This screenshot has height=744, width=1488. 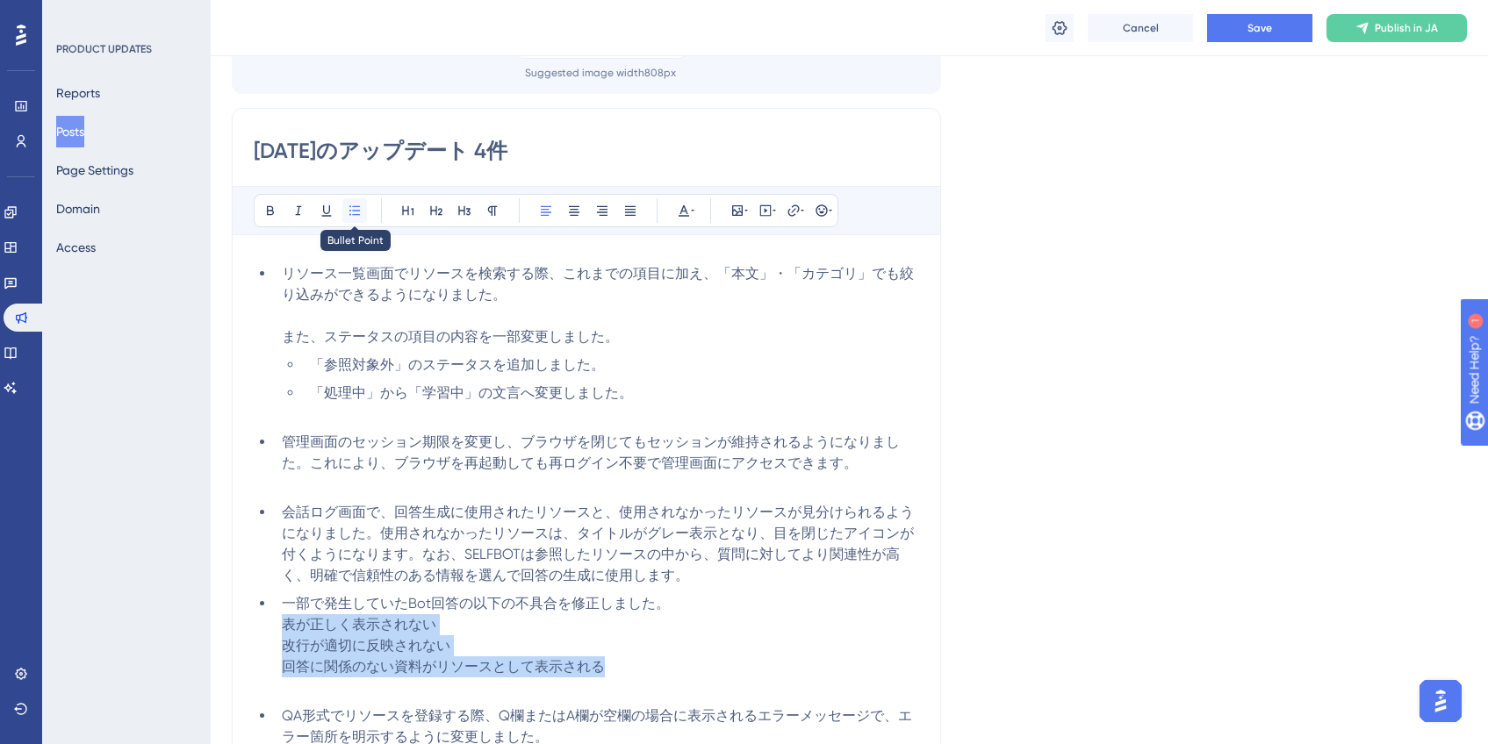 What do you see at coordinates (1140, 28) in the screenshot?
I see `button: Cancel` at bounding box center [1140, 28].